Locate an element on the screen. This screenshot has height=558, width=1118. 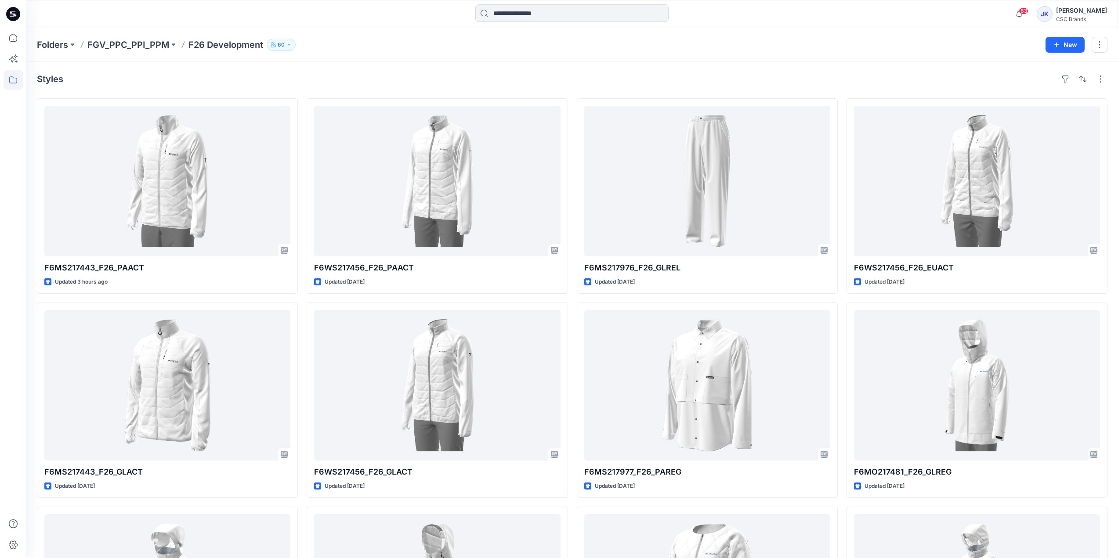
a: F6MS217976_F26_GLREL is located at coordinates (707, 181).